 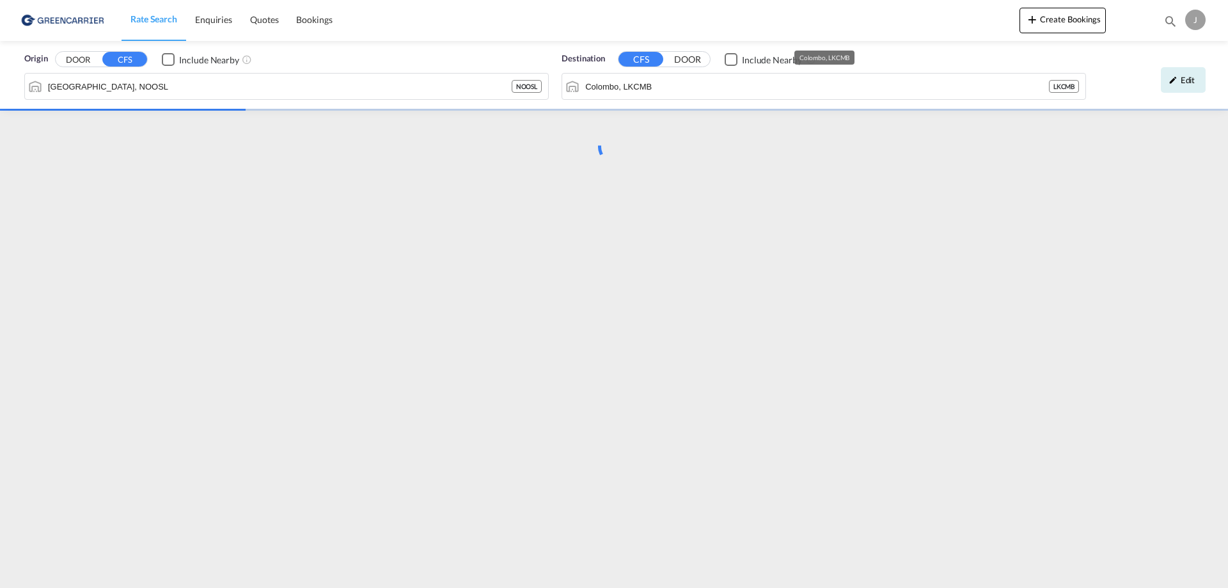 I want to click on div: LKCMB, so click(x=1065, y=86).